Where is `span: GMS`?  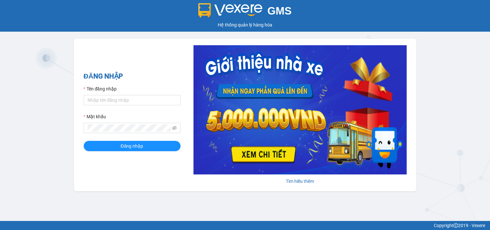
span: GMS is located at coordinates (280, 11).